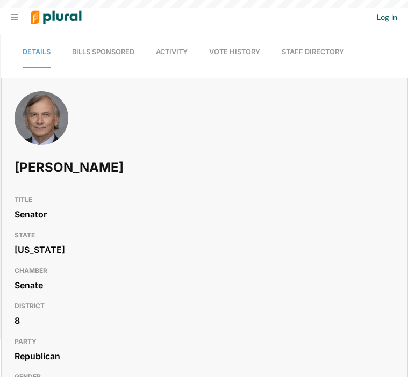 The image size is (408, 377). I want to click on a: Details, so click(37, 52).